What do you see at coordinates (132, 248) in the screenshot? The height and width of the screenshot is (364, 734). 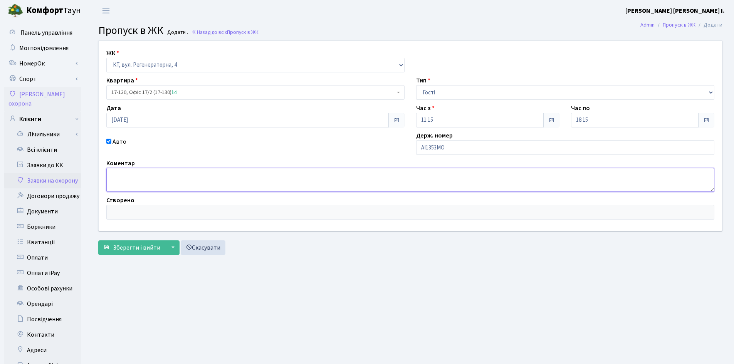 I see `button: Зберегти і вийти` at bounding box center [132, 248].